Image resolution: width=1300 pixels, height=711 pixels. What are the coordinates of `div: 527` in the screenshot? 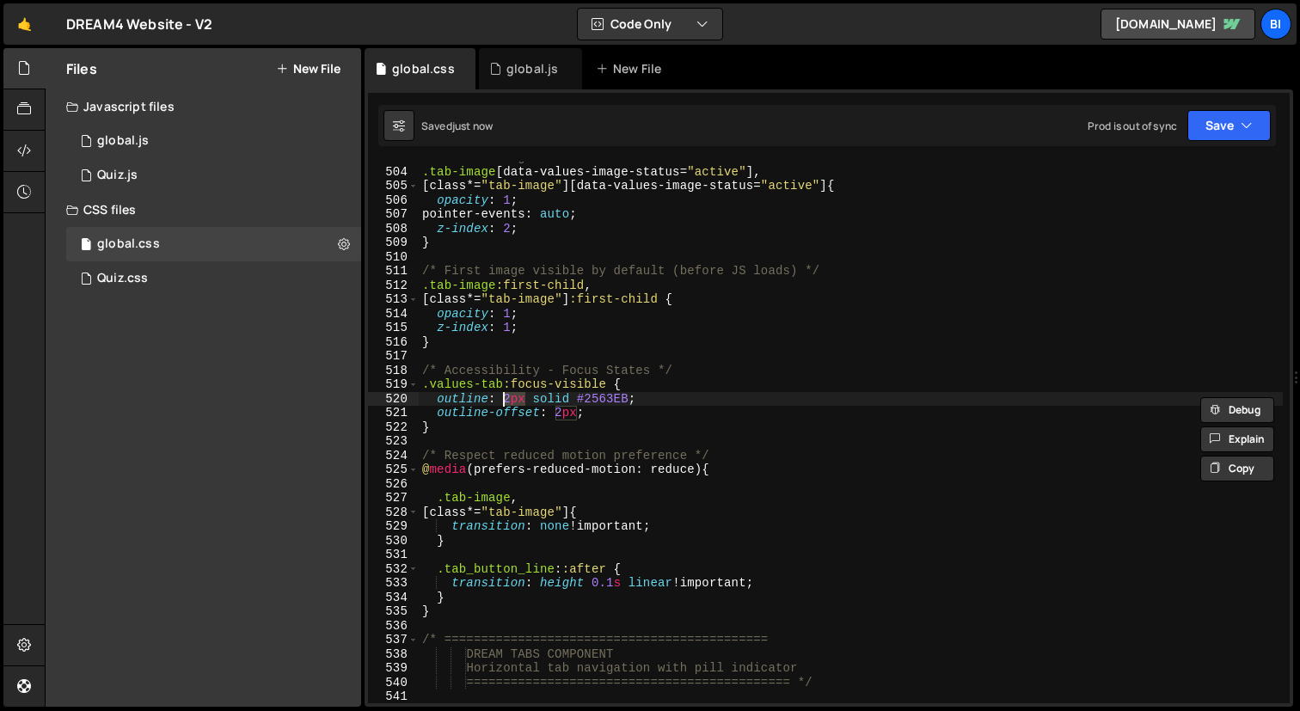 It's located at (393, 498).